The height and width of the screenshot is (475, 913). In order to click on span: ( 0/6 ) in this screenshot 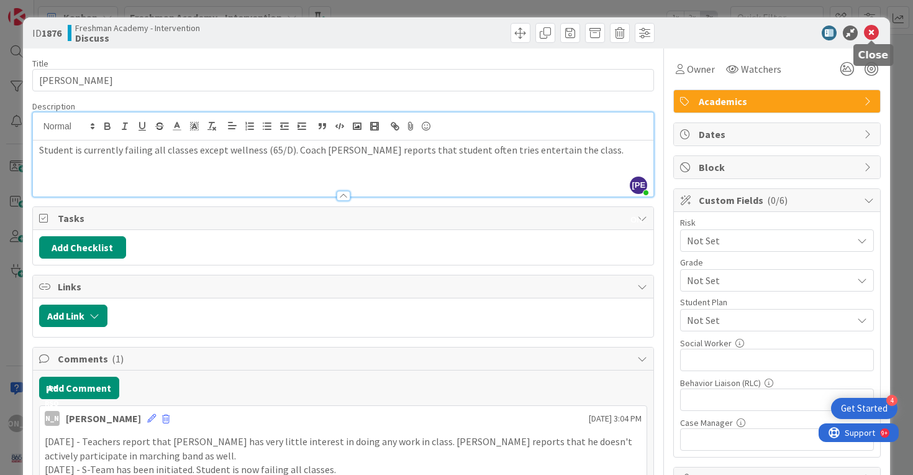, I will do `click(777, 200)`.